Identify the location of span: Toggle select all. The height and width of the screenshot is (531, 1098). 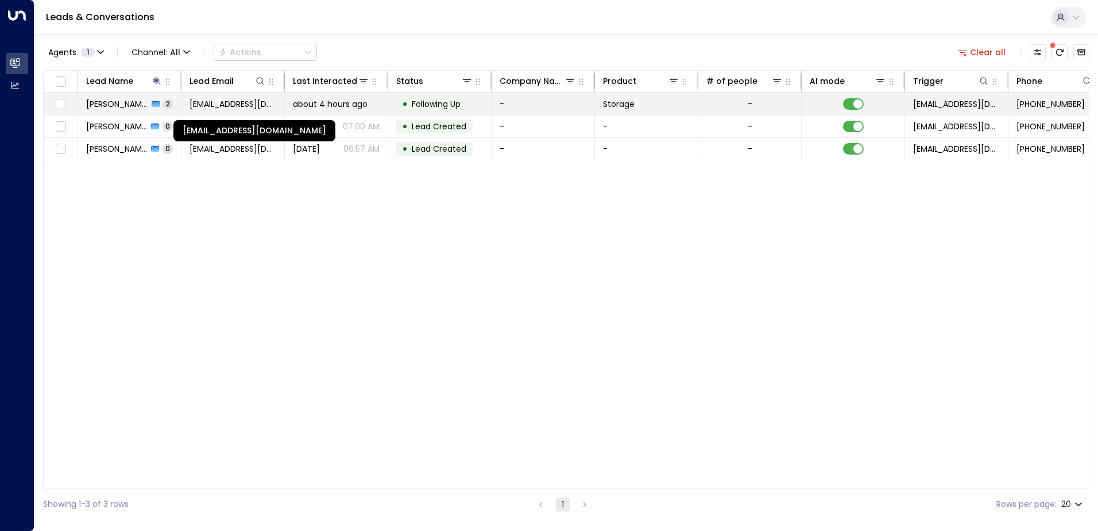
(60, 82).